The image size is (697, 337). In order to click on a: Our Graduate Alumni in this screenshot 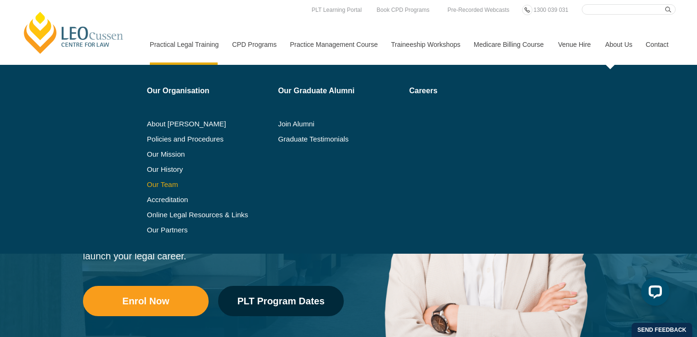, I will do `click(340, 91)`.